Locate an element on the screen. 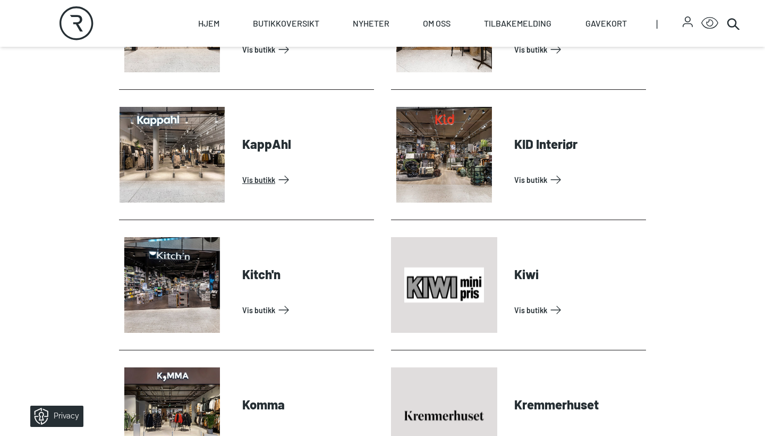 The image size is (765, 436). a: Vis Butikk: KappAhl is located at coordinates (306, 180).